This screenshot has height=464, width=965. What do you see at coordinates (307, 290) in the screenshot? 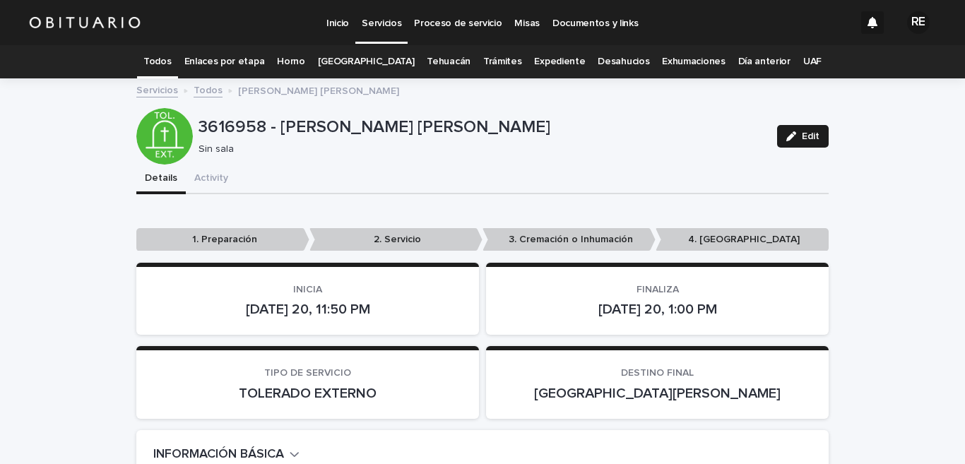
I see `span: INICIA` at bounding box center [307, 290].